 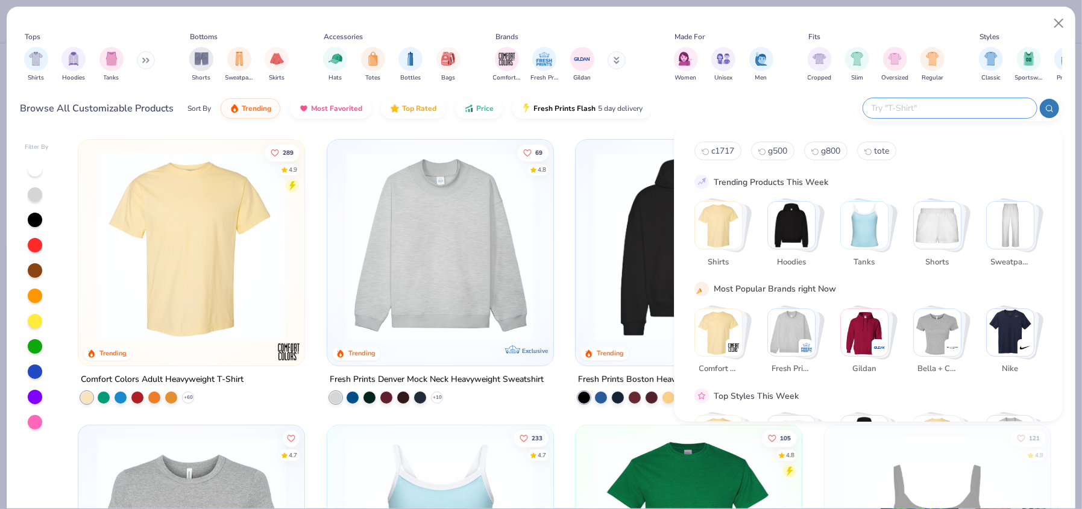 What do you see at coordinates (1066, 58) in the screenshot?
I see `img: Preppy Image` at bounding box center [1066, 58].